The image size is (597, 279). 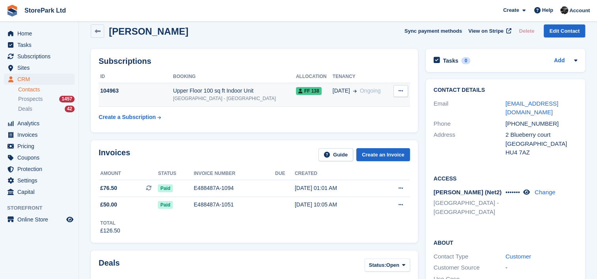 What do you see at coordinates (336, 155) in the screenshot?
I see `a: Guide` at bounding box center [336, 155].